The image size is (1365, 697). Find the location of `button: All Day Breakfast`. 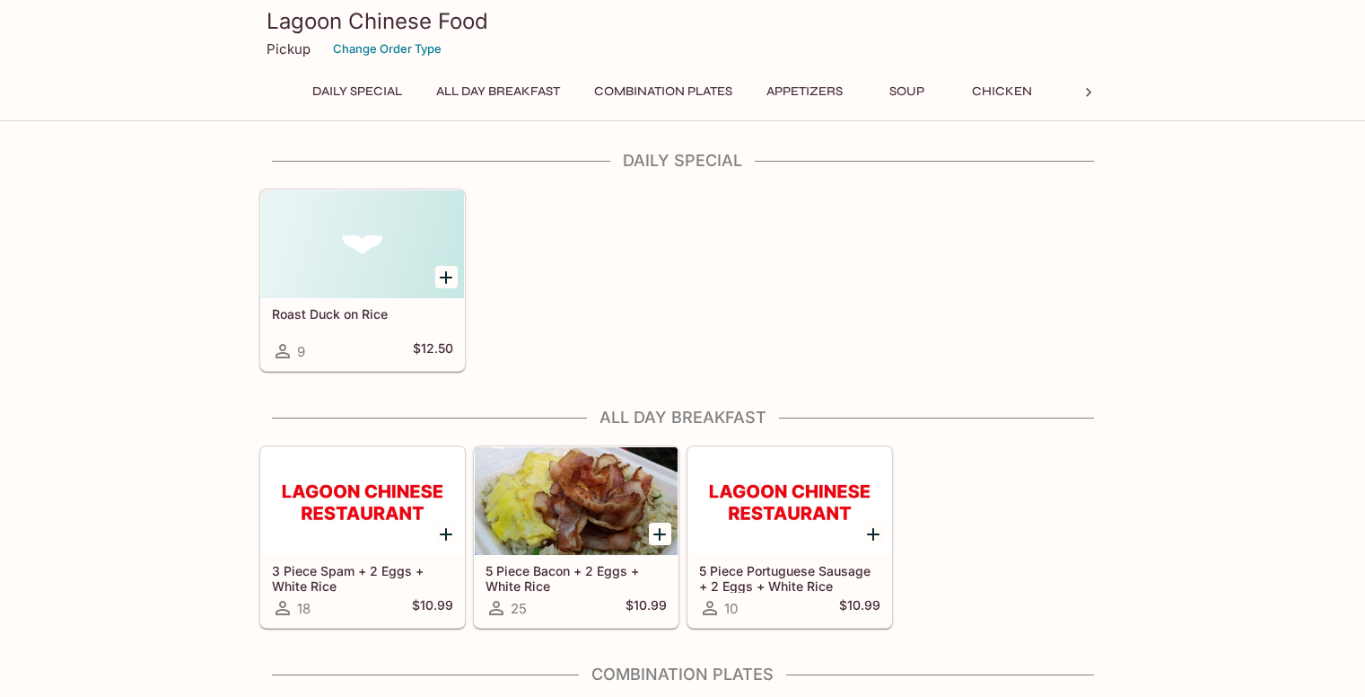

button: All Day Breakfast is located at coordinates (498, 92).